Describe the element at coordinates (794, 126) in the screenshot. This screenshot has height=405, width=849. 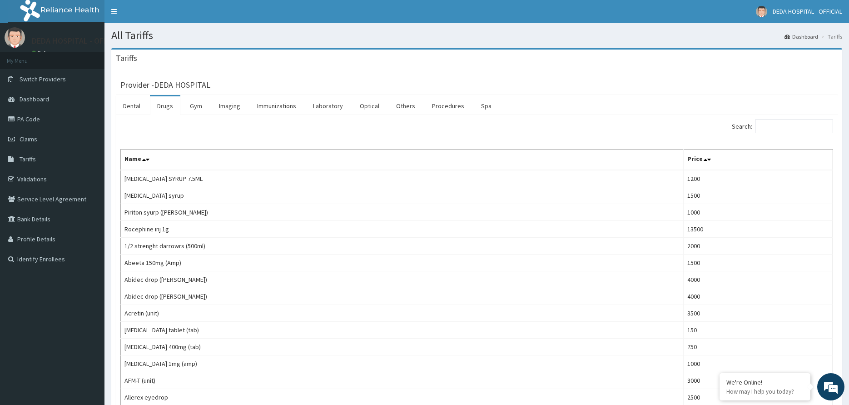
I see `input: Search:` at that location.